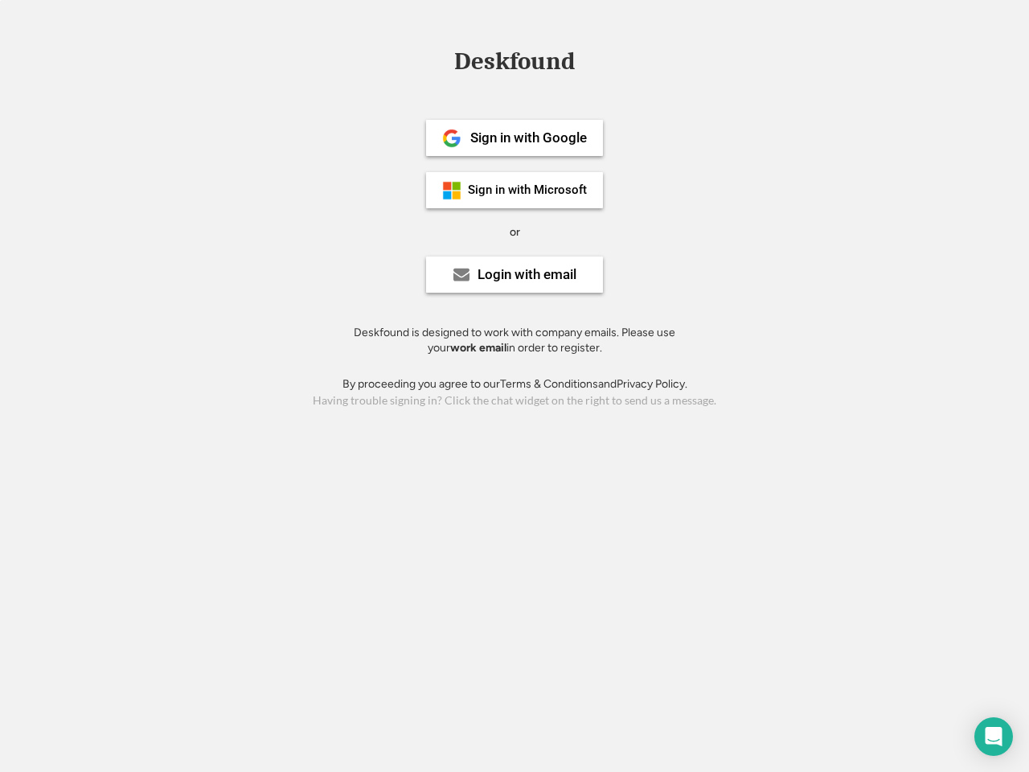 The image size is (1029, 772). I want to click on img: ms-symbollockup_mssymbol_19.png, so click(452, 191).